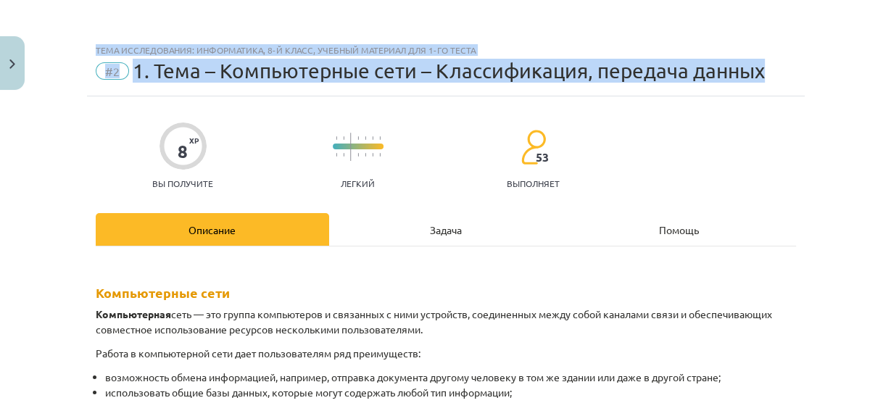 The width and height of the screenshot is (891, 403). I want to click on font: 8, so click(183, 151).